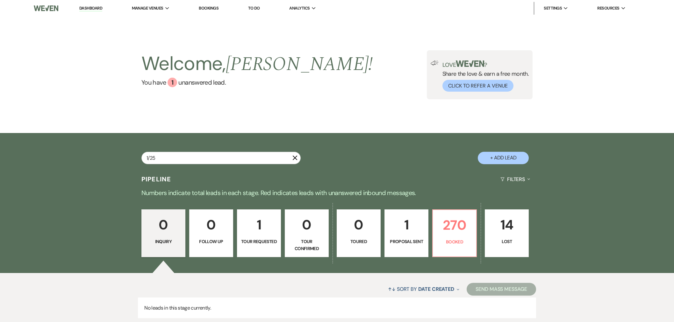  What do you see at coordinates (259, 234) in the screenshot?
I see `a: 1Tour Requested` at bounding box center [259, 234].